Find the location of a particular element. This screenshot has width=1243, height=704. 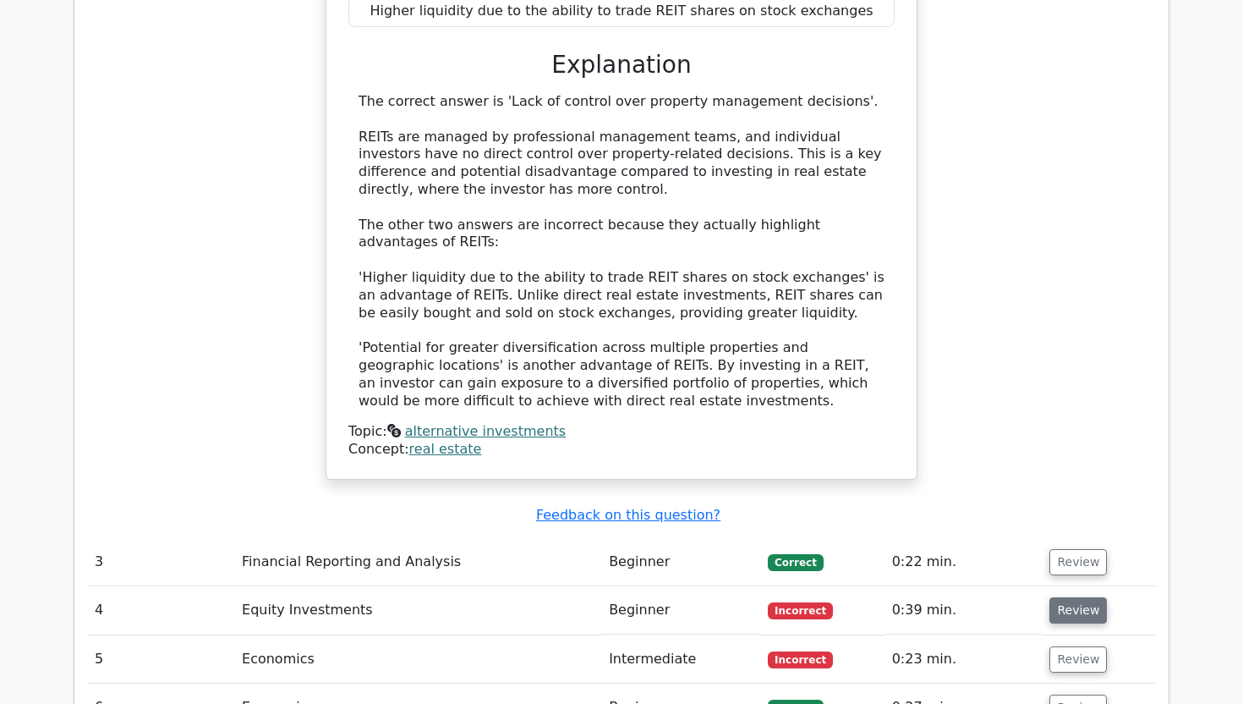

td: 0:39 min. is located at coordinates (964, 610).